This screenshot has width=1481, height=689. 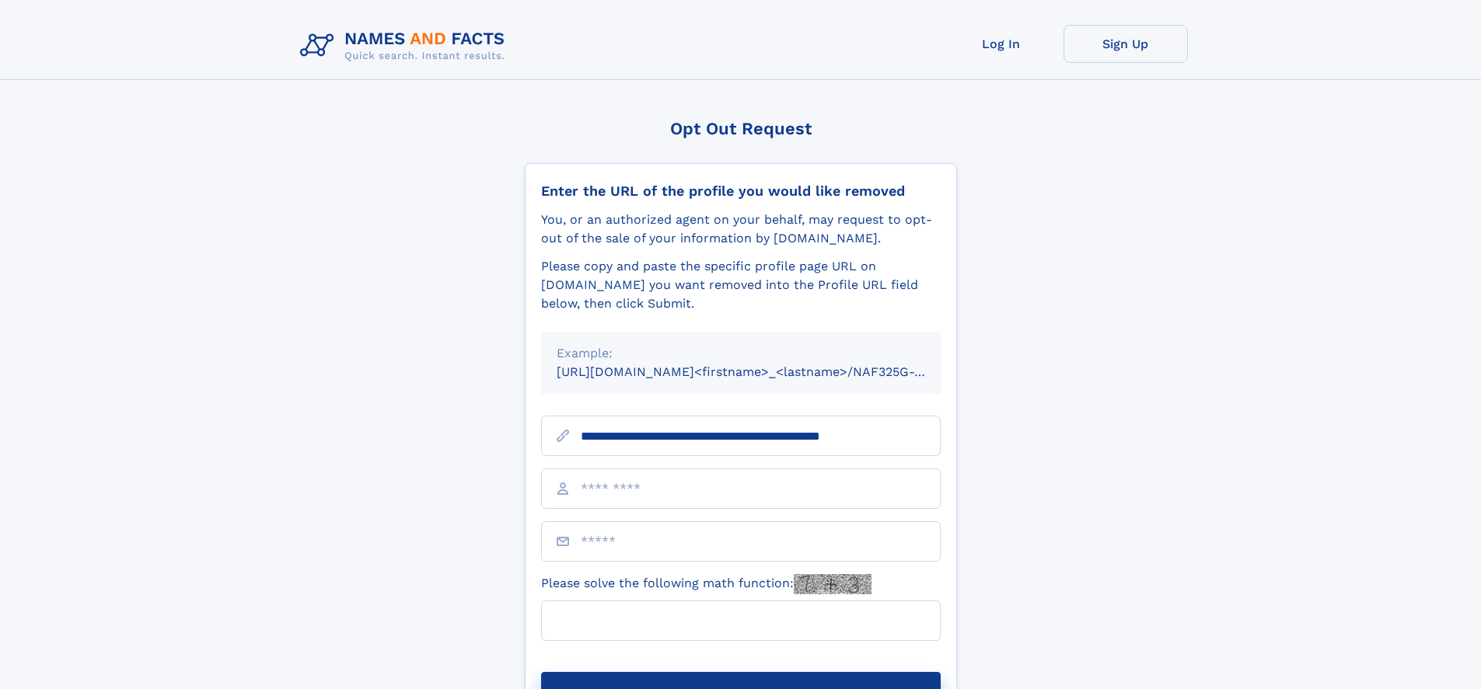 I want to click on img: Logo Names and Facts, so click(x=406, y=46).